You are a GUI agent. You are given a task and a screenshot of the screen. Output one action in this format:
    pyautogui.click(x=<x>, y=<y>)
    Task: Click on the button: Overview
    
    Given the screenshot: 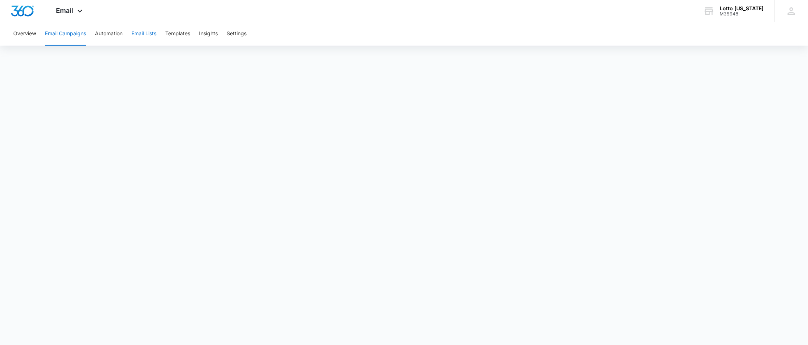 What is the action you would take?
    pyautogui.click(x=25, y=34)
    